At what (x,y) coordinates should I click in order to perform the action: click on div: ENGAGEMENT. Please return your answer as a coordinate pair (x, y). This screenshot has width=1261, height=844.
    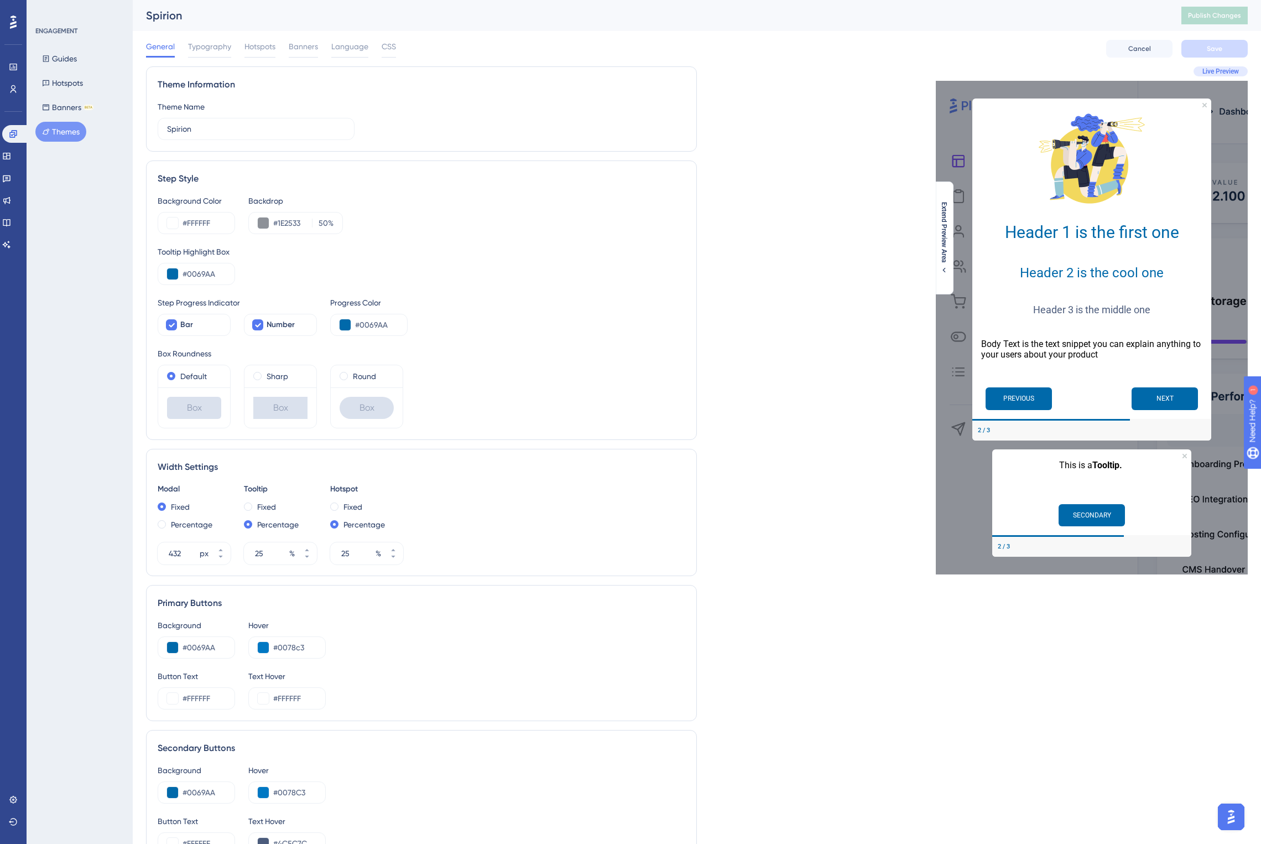
    Looking at the image, I should click on (56, 31).